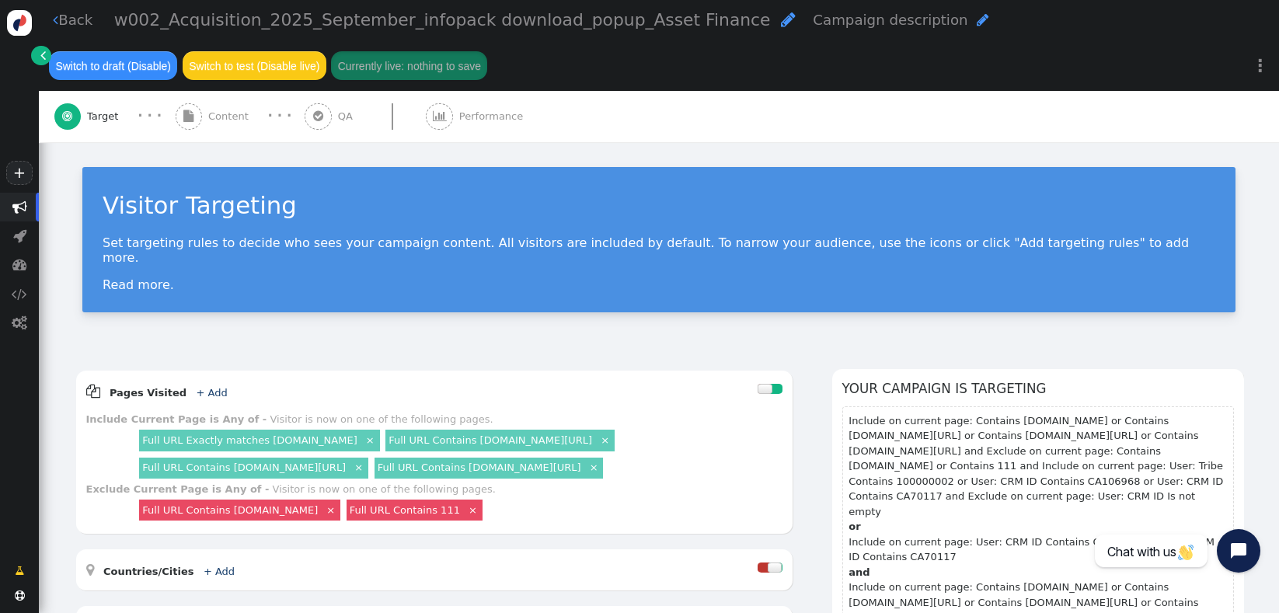  Describe the element at coordinates (178, 489) in the screenshot. I see `b: Exclude Current Page is Any of -` at that location.